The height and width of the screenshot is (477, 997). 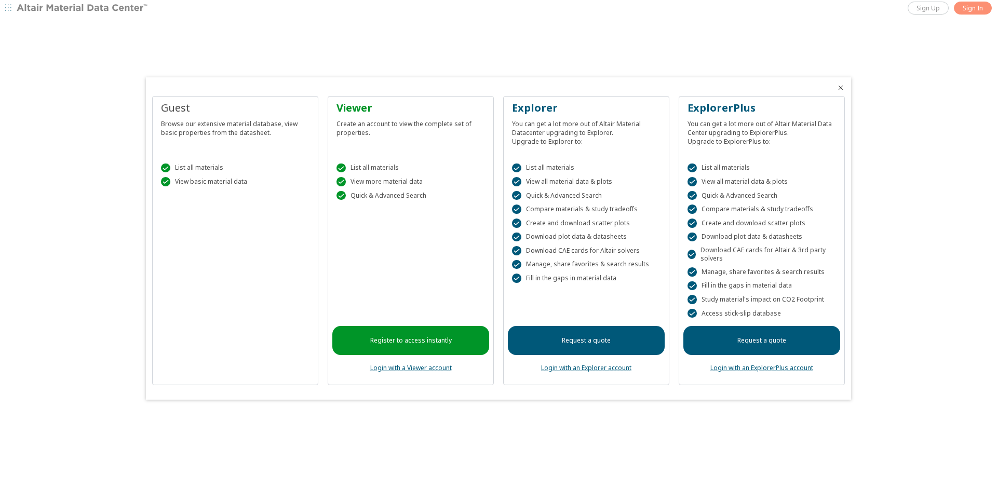 What do you see at coordinates (235, 182) in the screenshot?
I see `div: View basic material data` at bounding box center [235, 182].